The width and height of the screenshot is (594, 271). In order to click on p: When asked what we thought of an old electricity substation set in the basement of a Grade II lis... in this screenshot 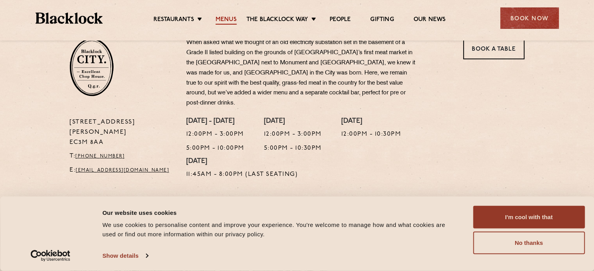, I will do `click(301, 73)`.